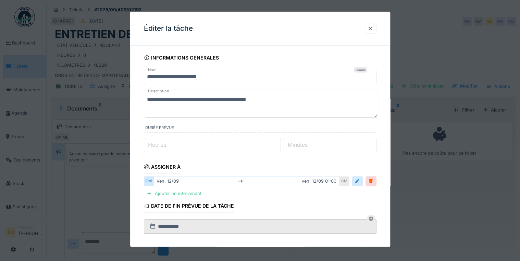 The width and height of the screenshot is (520, 261). I want to click on label: Description, so click(159, 91).